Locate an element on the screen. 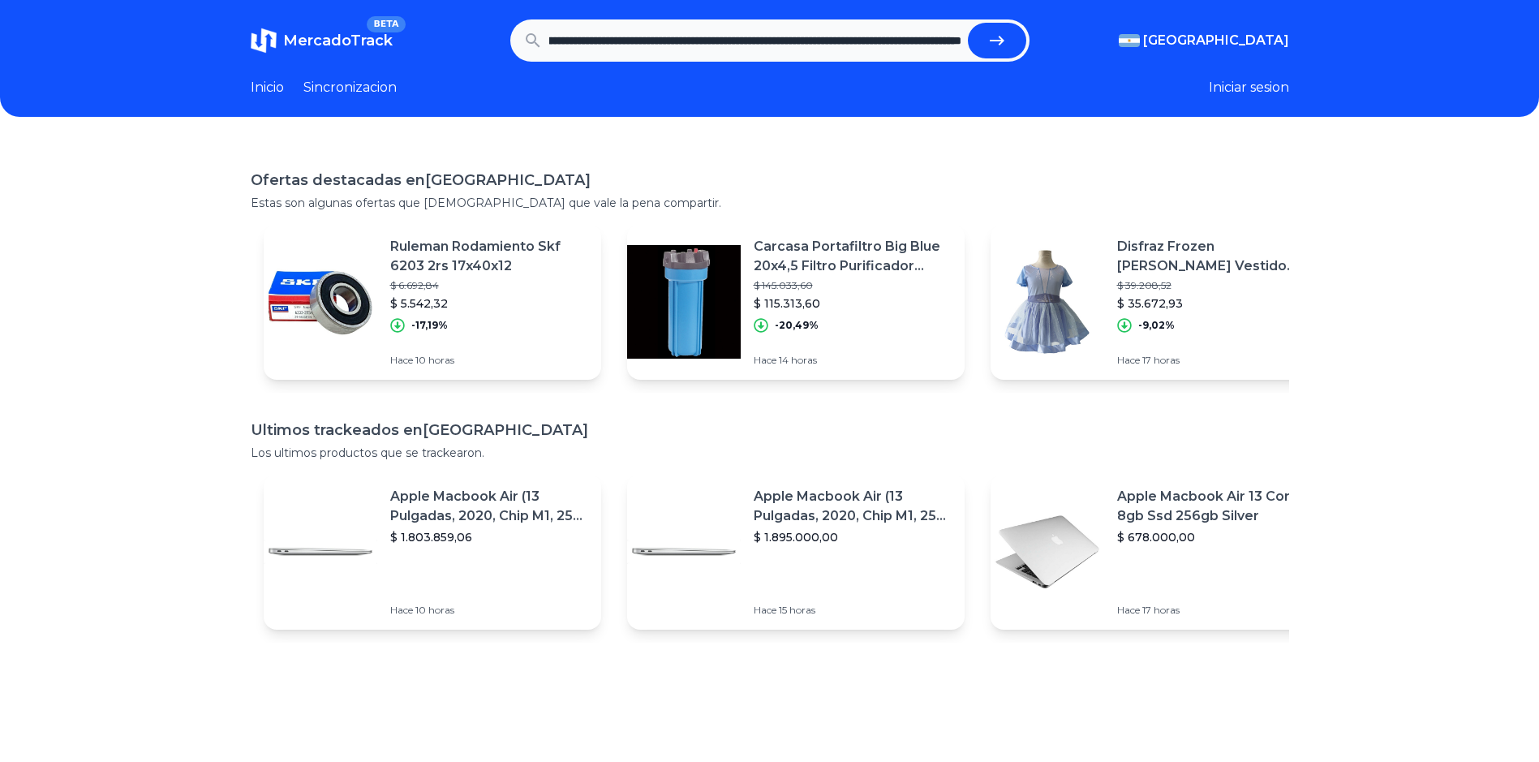 The width and height of the screenshot is (1539, 762). a: Sincronizacion is located at coordinates (350, 88).